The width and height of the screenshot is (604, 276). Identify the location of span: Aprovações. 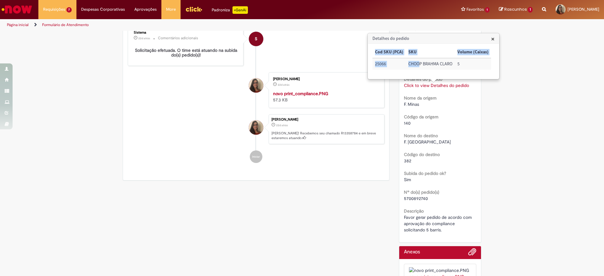
(145, 9).